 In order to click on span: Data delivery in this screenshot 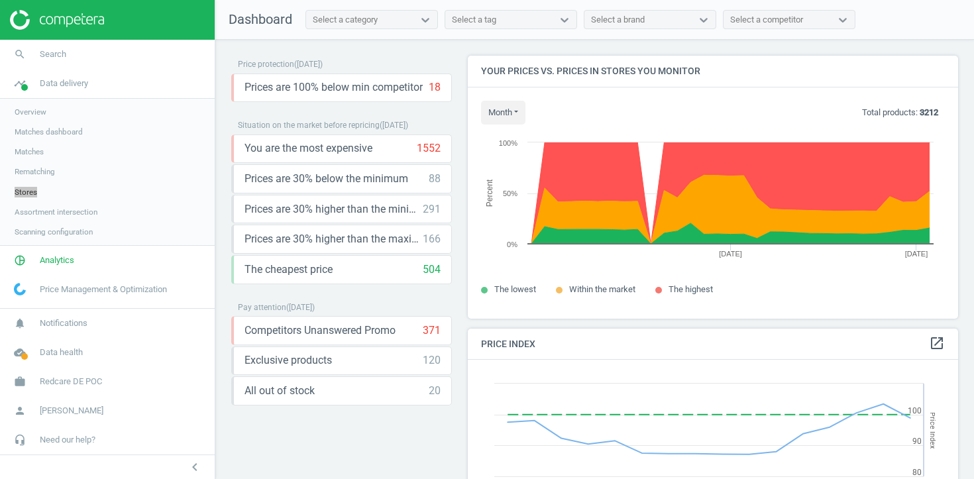, I will do `click(64, 83)`.